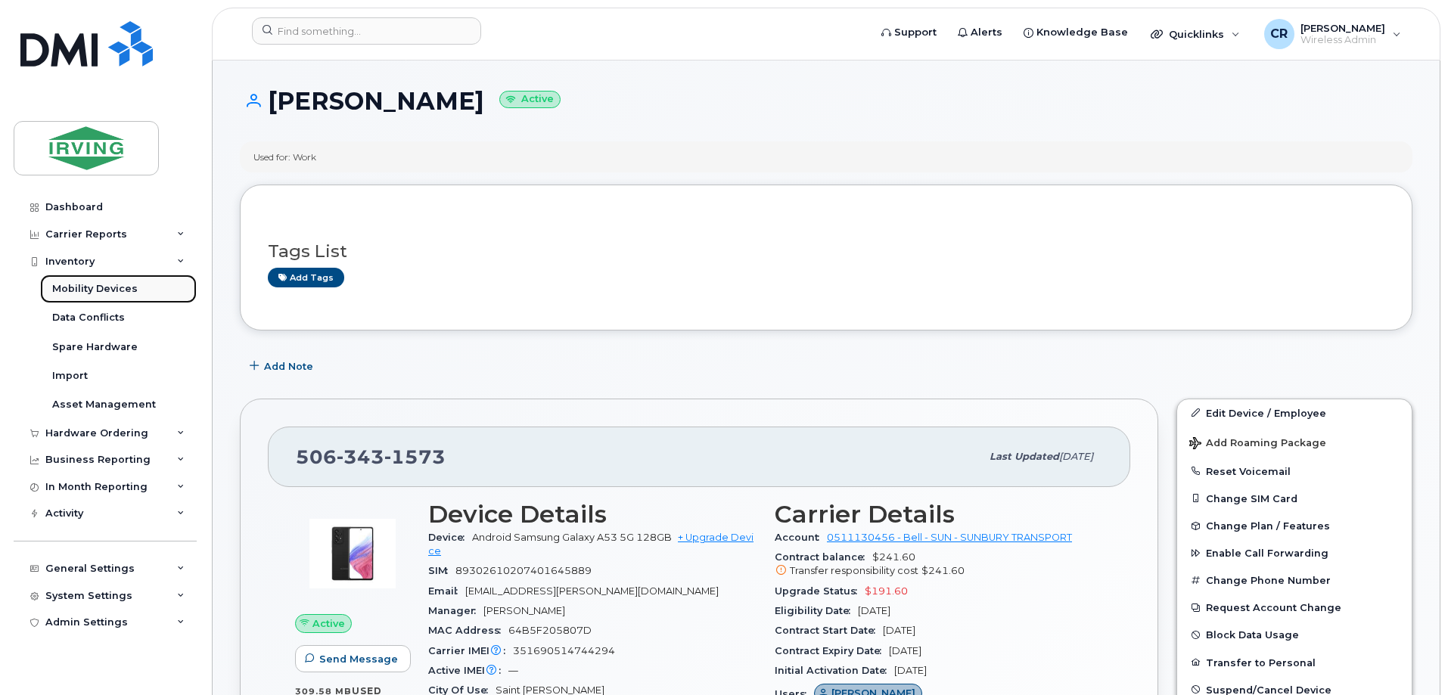  Describe the element at coordinates (823, 557) in the screenshot. I see `span: Contract balance` at that location.